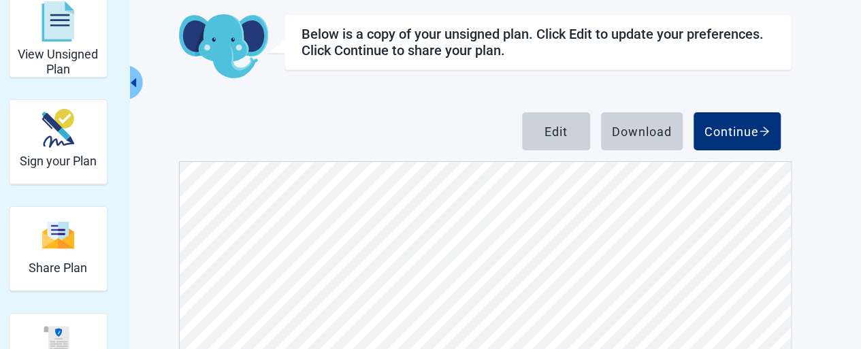 The width and height of the screenshot is (861, 349). What do you see at coordinates (556, 131) in the screenshot?
I see `button: Edit` at bounding box center [556, 131].